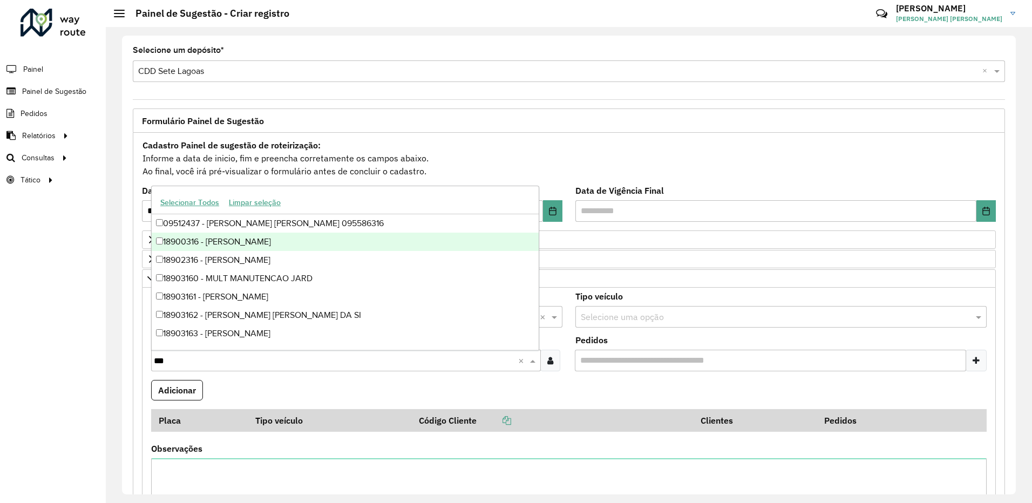  What do you see at coordinates (255, 202) in the screenshot?
I see `button: Limpar seleção` at bounding box center [255, 202].